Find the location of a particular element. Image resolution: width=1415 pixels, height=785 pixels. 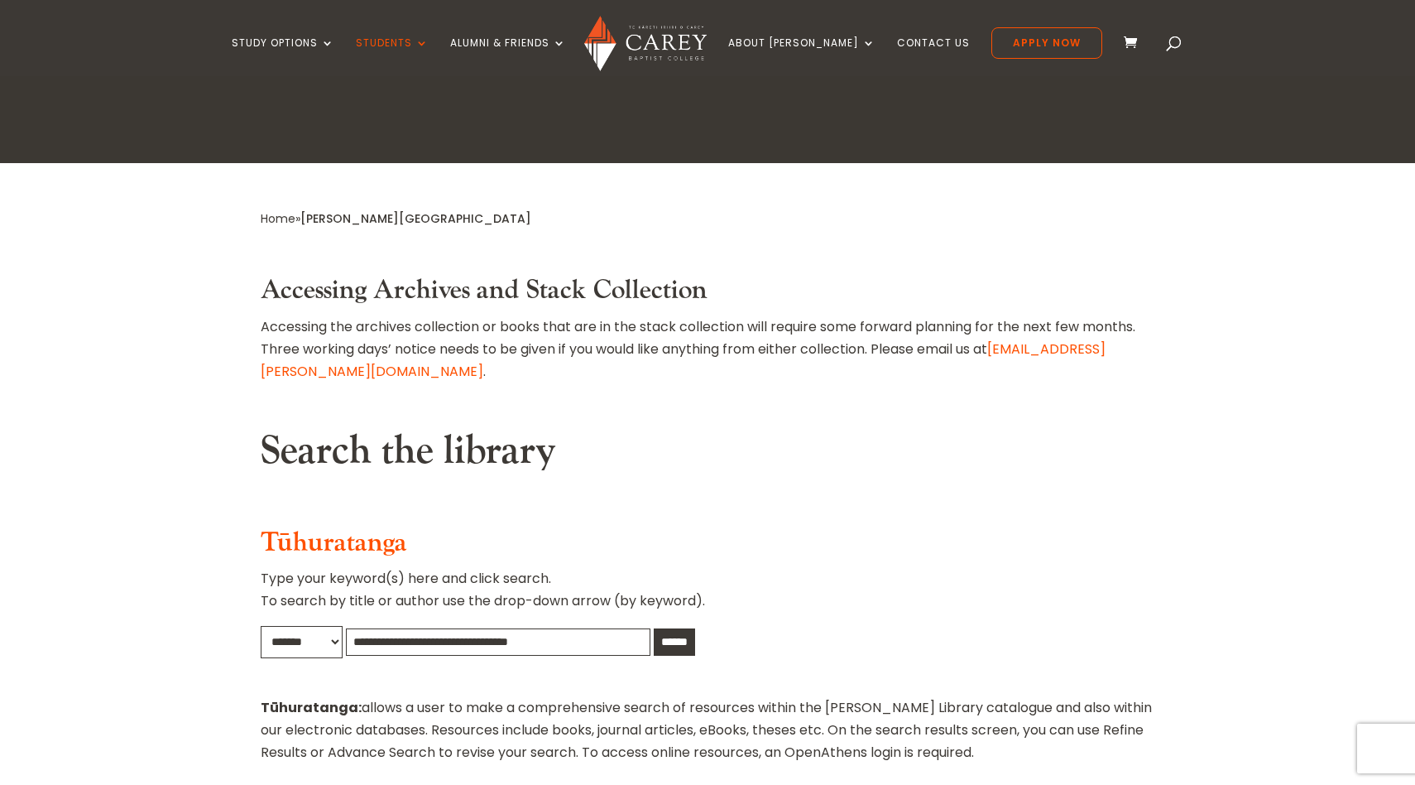

a: Students is located at coordinates (392, 56).